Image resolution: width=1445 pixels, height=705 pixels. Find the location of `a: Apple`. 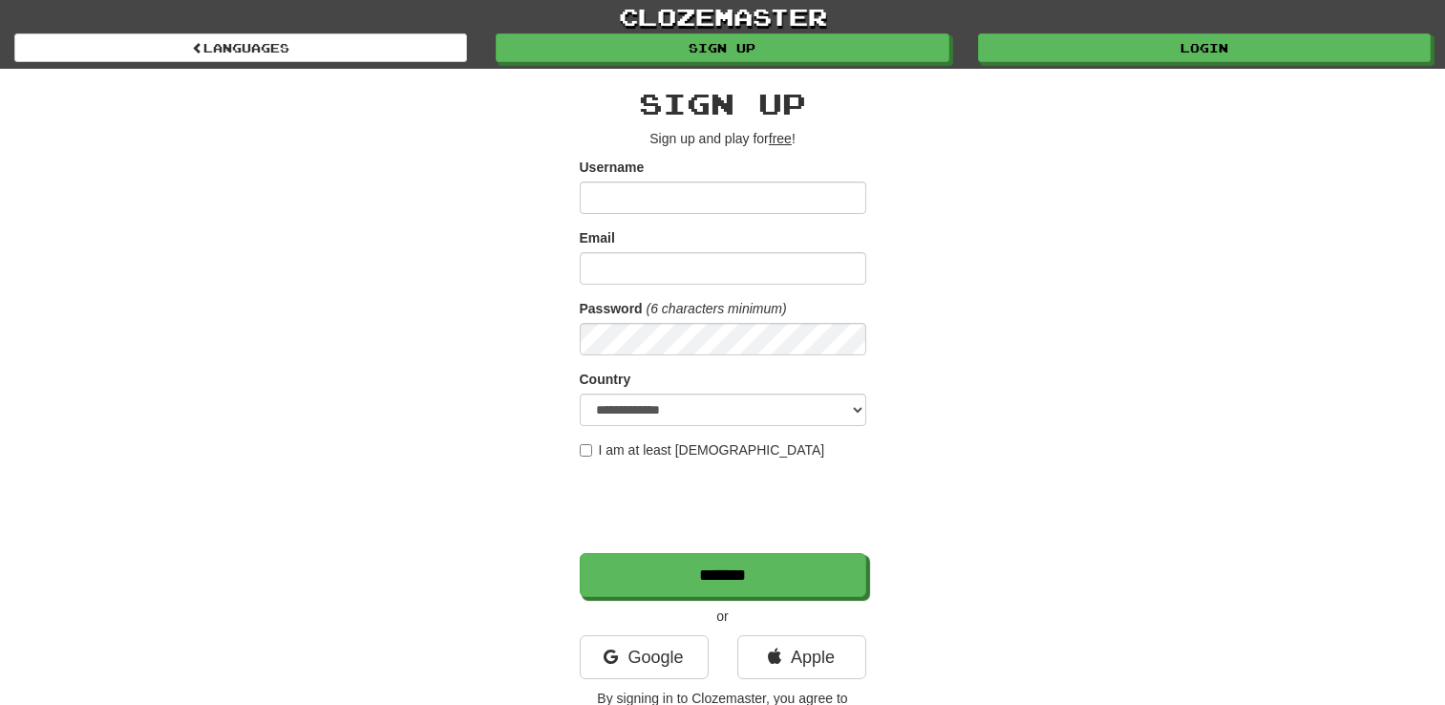

a: Apple is located at coordinates (801, 657).